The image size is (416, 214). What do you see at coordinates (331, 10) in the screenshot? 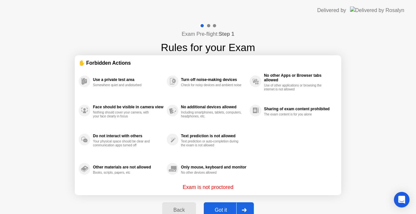
I see `div: Delivered by` at bounding box center [331, 10].